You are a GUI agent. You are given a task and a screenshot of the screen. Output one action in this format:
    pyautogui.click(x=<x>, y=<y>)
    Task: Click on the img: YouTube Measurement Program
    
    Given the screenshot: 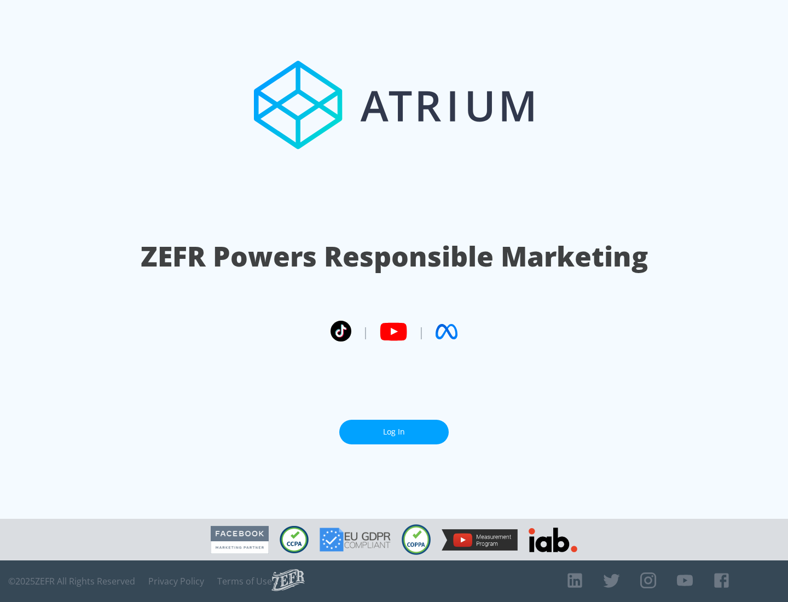 What is the action you would take?
    pyautogui.click(x=479, y=540)
    